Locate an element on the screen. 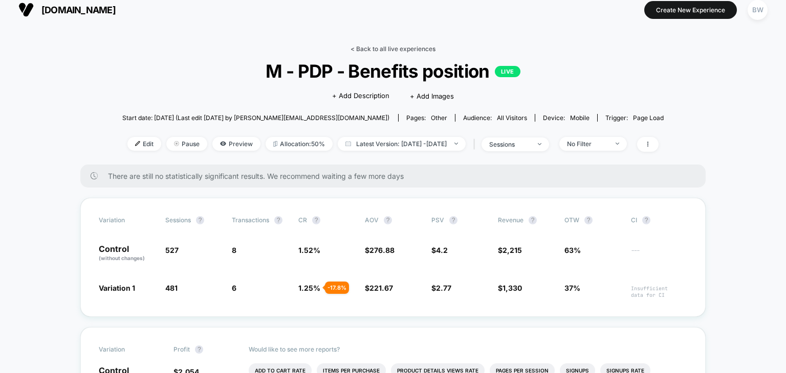 The image size is (786, 373). span: Device: is located at coordinates (566, 118).